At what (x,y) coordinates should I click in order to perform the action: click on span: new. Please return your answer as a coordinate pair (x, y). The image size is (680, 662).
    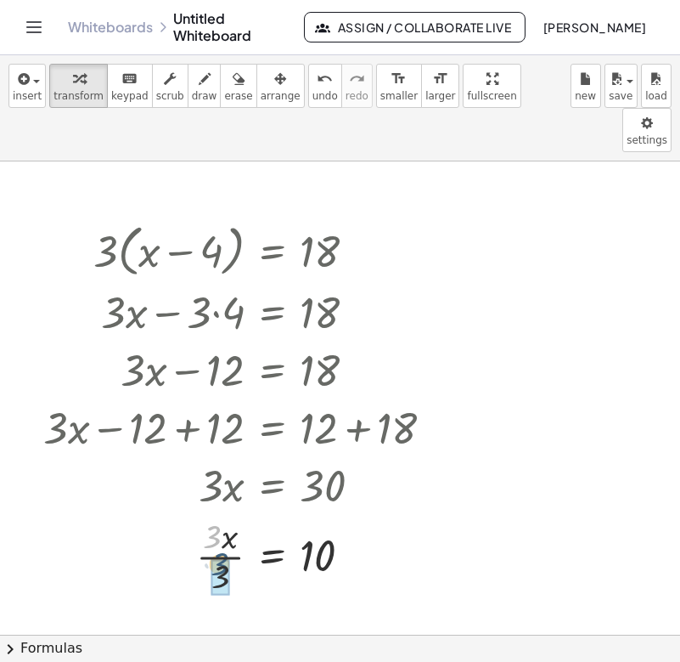
    Looking at the image, I should click on (585, 96).